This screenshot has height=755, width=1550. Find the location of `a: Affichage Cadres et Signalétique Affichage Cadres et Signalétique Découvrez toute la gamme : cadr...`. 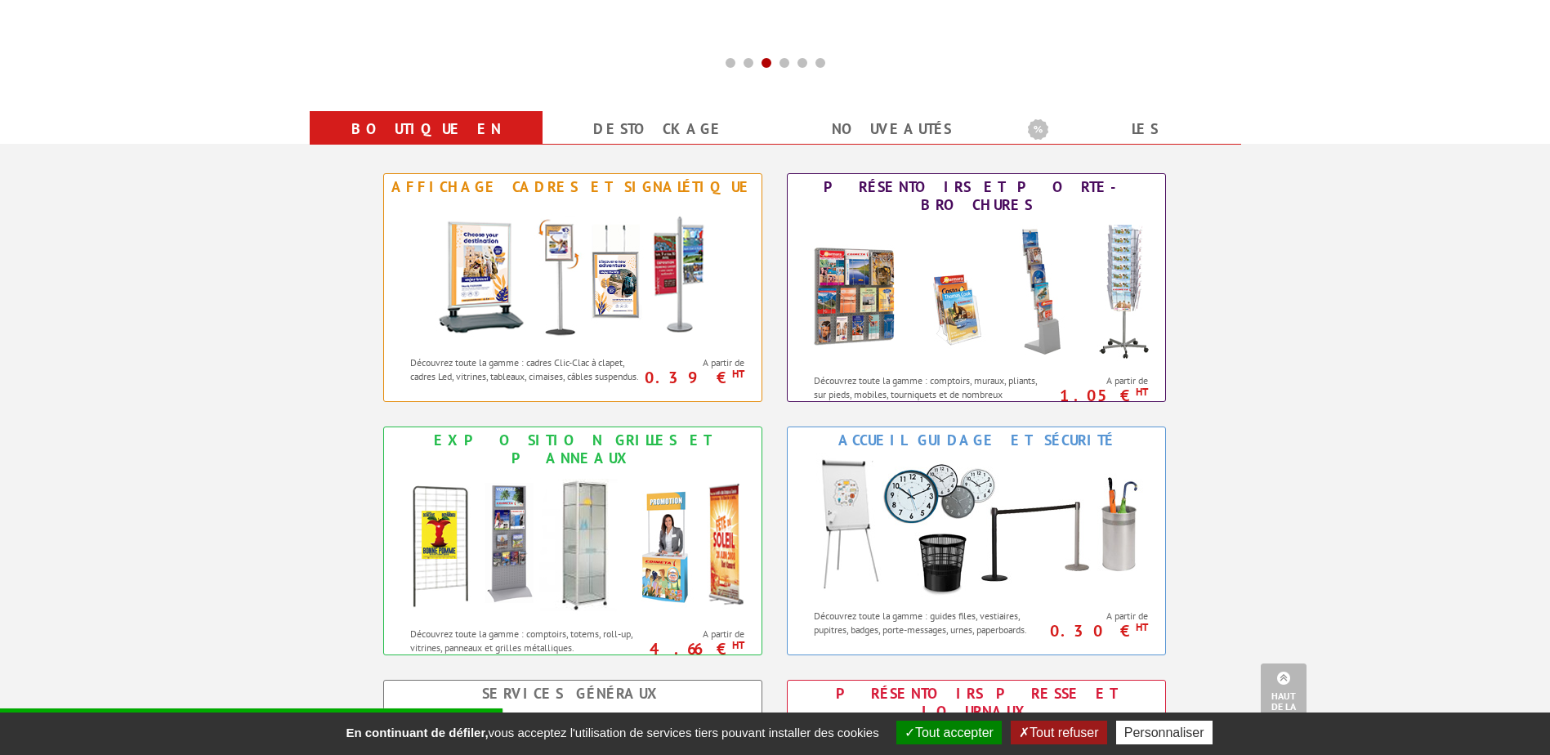

a: Affichage Cadres et Signalétique Affichage Cadres et Signalétique Découvrez toute la gamme : cadr... is located at coordinates (573, 288).